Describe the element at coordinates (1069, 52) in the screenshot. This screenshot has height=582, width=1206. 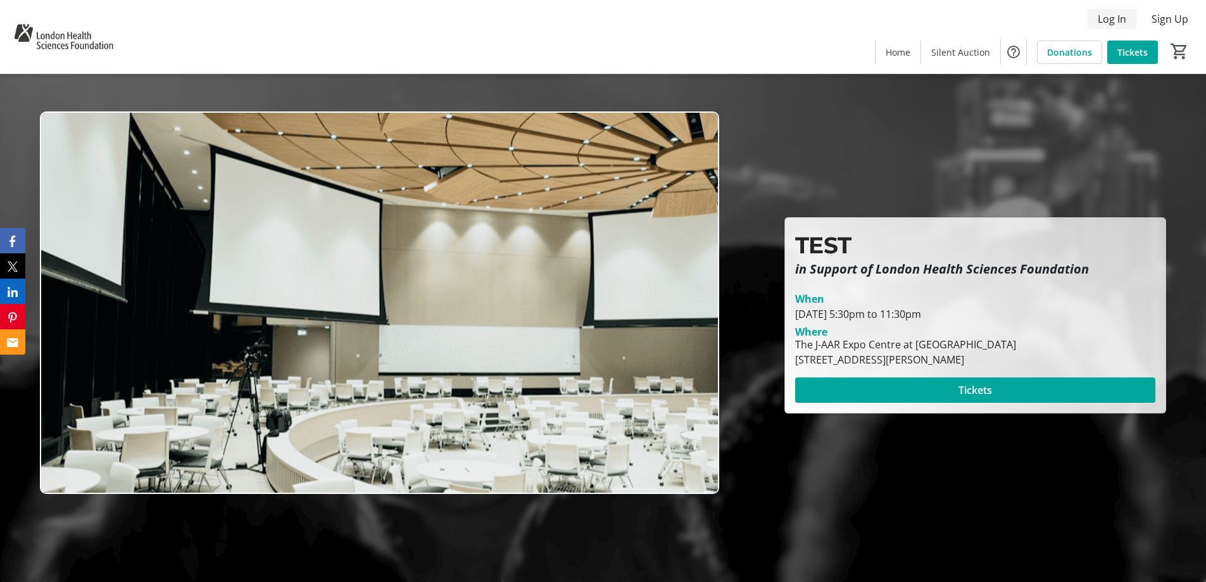
I see `a: Donations` at that location.